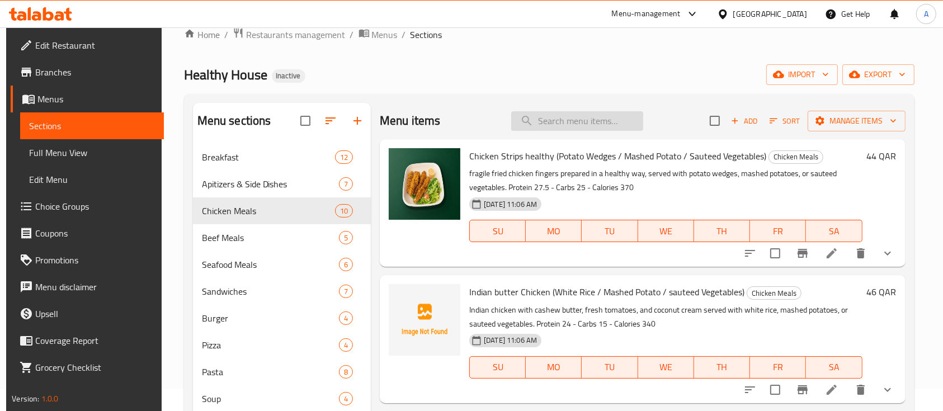  I want to click on p: Indian chicken with cashew butter, fresh tomatoes, and coconut cream served with white rice, mash..., so click(666, 317).